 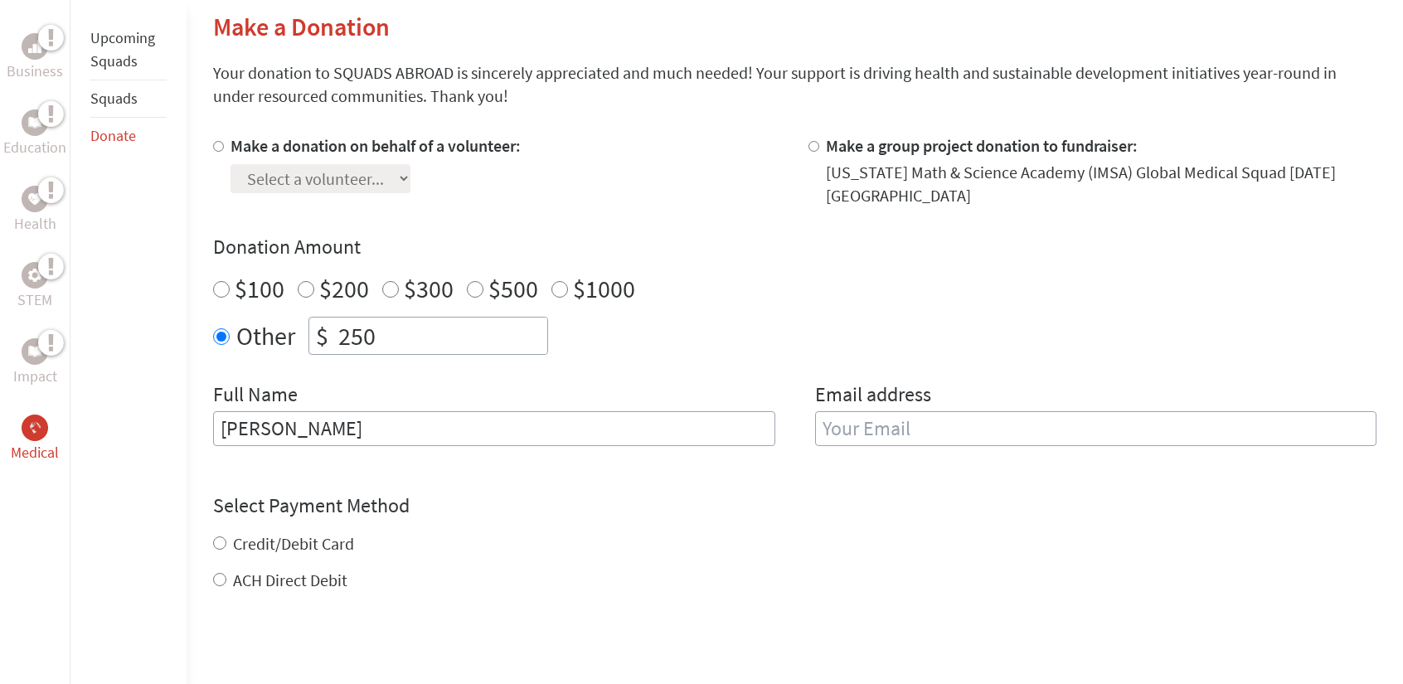 I want to click on a: Squads, so click(x=114, y=98).